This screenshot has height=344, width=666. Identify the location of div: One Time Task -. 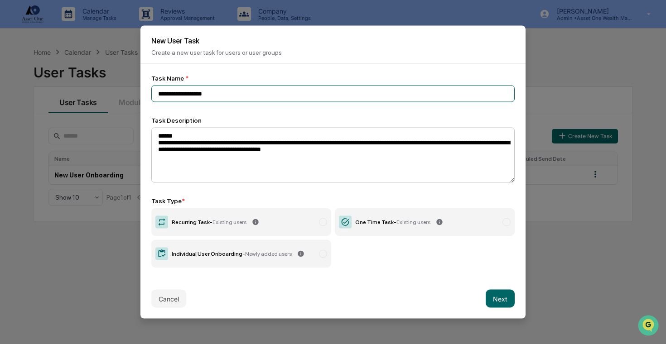
(393, 222).